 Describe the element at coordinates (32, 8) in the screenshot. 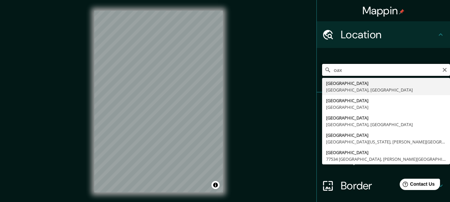

I see `span: Contact Us` at that location.